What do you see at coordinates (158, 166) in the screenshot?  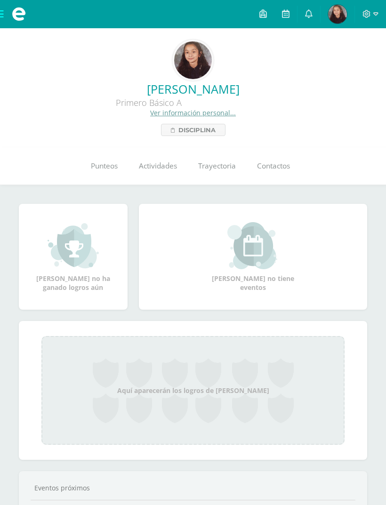 I see `span: Actividades` at bounding box center [158, 166].